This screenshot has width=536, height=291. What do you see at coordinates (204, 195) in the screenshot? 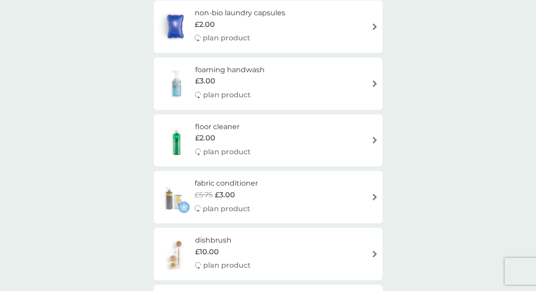
I see `span: £5.75` at bounding box center [204, 195].